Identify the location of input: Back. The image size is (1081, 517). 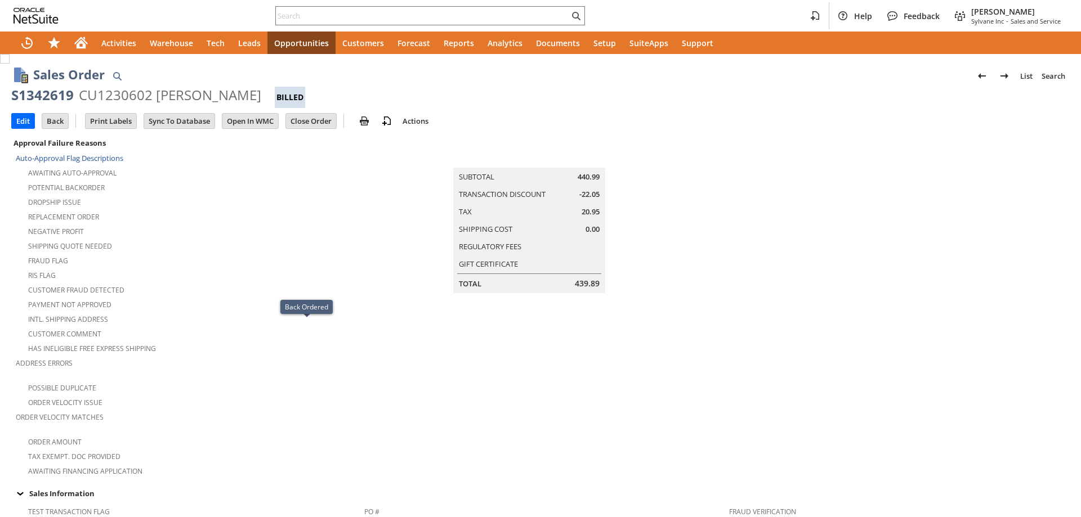
(55, 121).